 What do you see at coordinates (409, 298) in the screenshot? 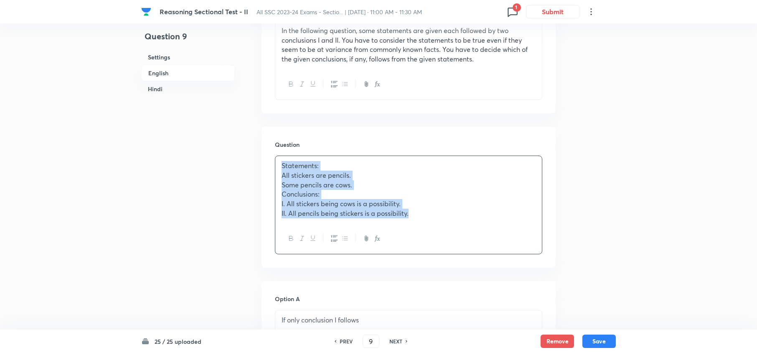
I see `h6: Option A` at bounding box center [409, 298].